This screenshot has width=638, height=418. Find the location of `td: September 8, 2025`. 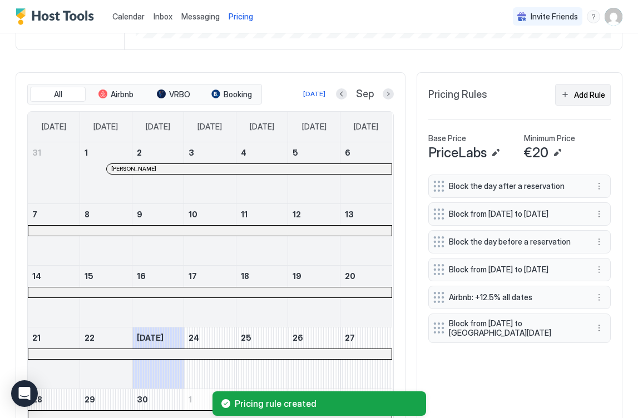

td: September 8, 2025 is located at coordinates (106, 234).